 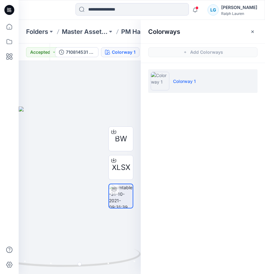 I want to click on img: Colorway 1, so click(x=160, y=81).